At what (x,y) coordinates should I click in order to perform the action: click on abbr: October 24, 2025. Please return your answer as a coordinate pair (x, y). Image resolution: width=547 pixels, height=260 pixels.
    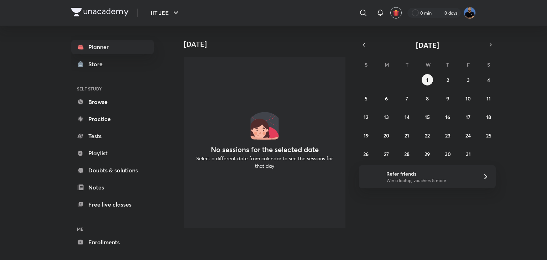
    Looking at the image, I should click on (468, 135).